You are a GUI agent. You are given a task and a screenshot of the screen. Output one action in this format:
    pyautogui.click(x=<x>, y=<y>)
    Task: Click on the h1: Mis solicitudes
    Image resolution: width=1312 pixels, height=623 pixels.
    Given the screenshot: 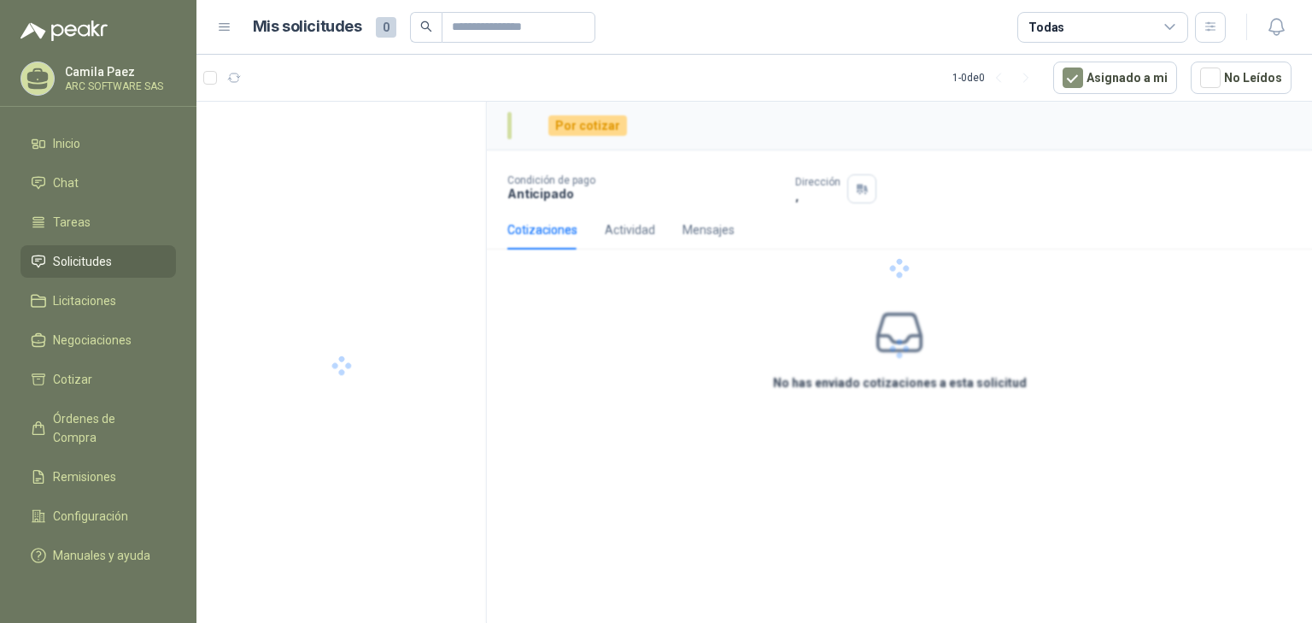 What is the action you would take?
    pyautogui.click(x=308, y=26)
    